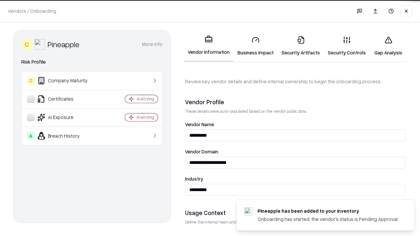  Describe the element at coordinates (92, 62) in the screenshot. I see `div: Risk Profile` at that location.